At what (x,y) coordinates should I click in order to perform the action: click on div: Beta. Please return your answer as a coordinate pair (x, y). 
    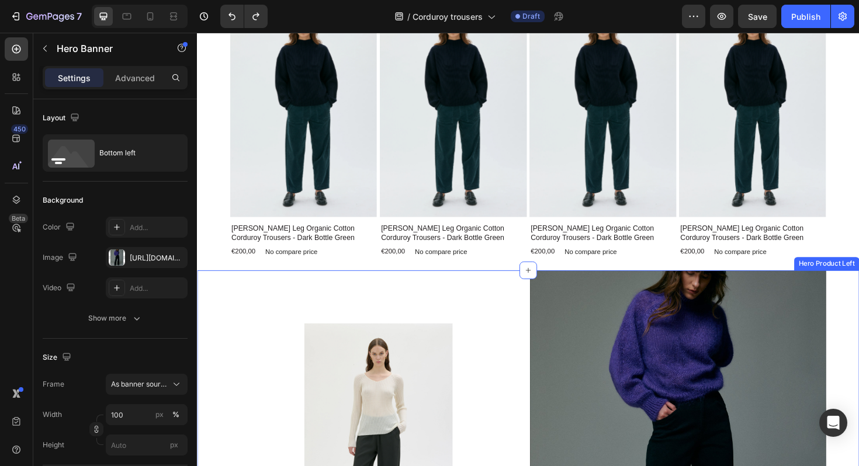
    Looking at the image, I should click on (18, 218).